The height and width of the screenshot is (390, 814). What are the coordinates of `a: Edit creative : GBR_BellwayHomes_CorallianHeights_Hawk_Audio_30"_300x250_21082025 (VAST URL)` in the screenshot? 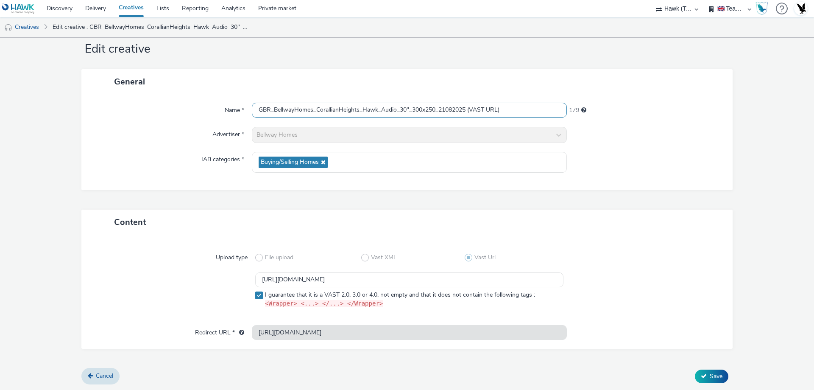 It's located at (150, 27).